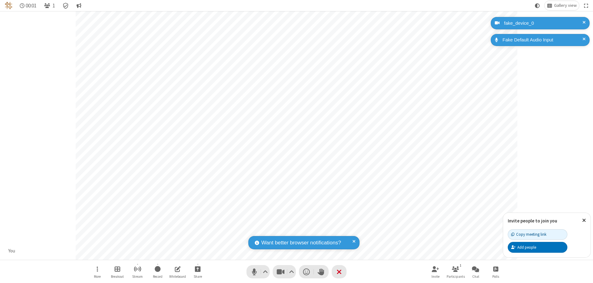 This screenshot has width=593, height=283. Describe the element at coordinates (284, 272) in the screenshot. I see `button: Stop video (⌘+Shift+V)` at that location.